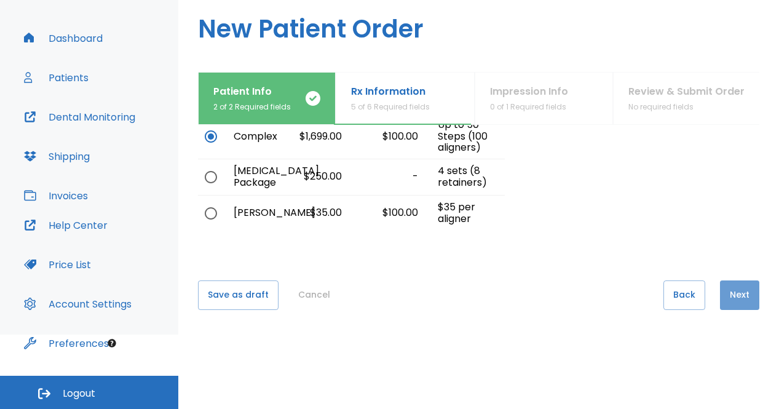  I want to click on p: Patient Info, so click(252, 92).